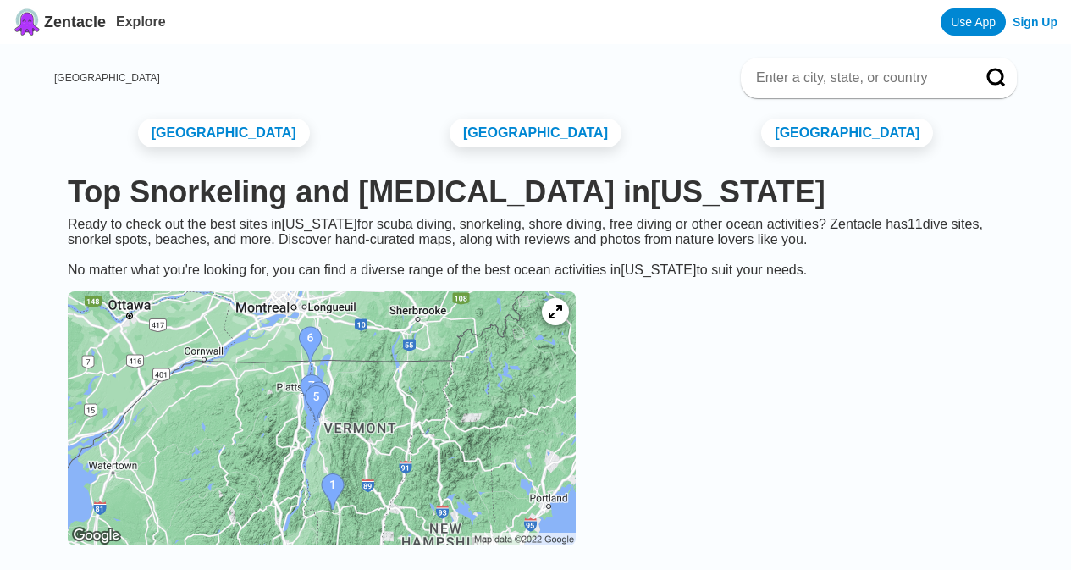  What do you see at coordinates (27, 22) in the screenshot?
I see `img: Zentacle logo` at bounding box center [27, 22].